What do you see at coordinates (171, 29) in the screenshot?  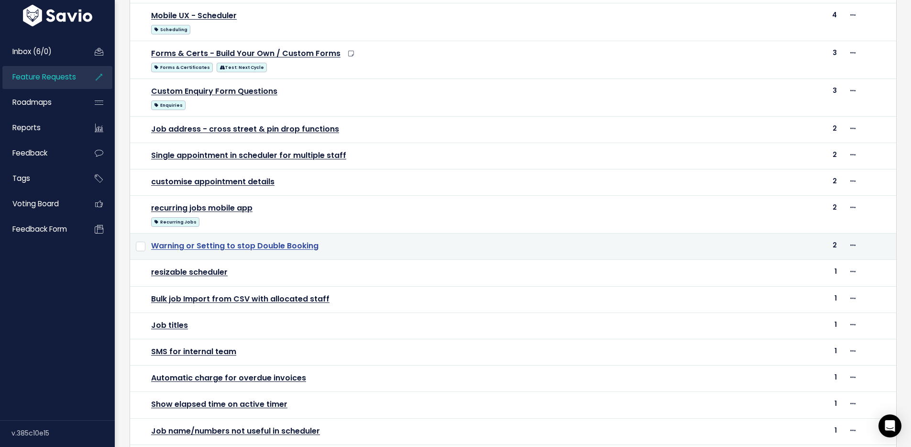 I see `a: Scheduling` at bounding box center [171, 29].